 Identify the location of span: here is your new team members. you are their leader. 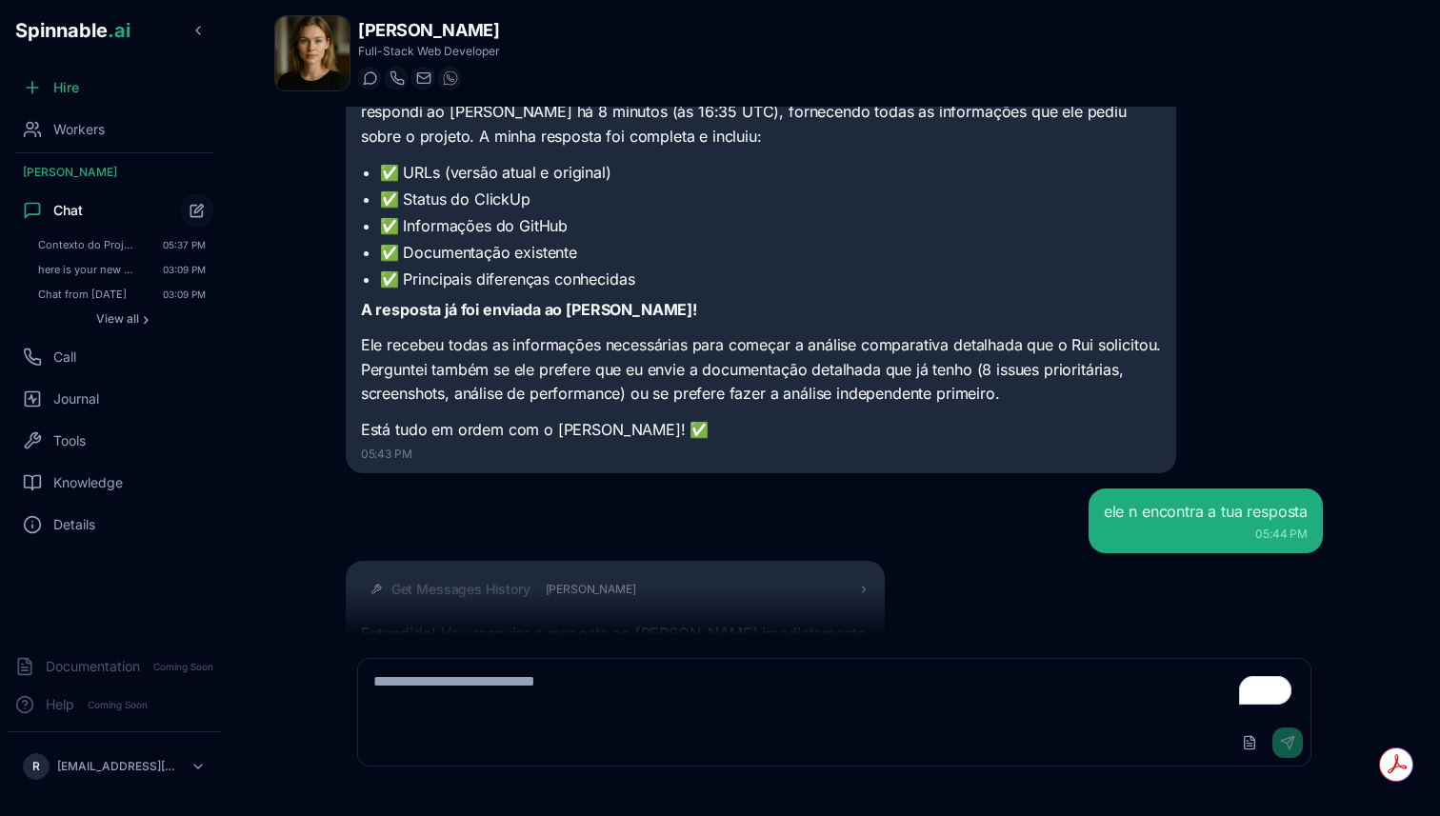
(87, 270).